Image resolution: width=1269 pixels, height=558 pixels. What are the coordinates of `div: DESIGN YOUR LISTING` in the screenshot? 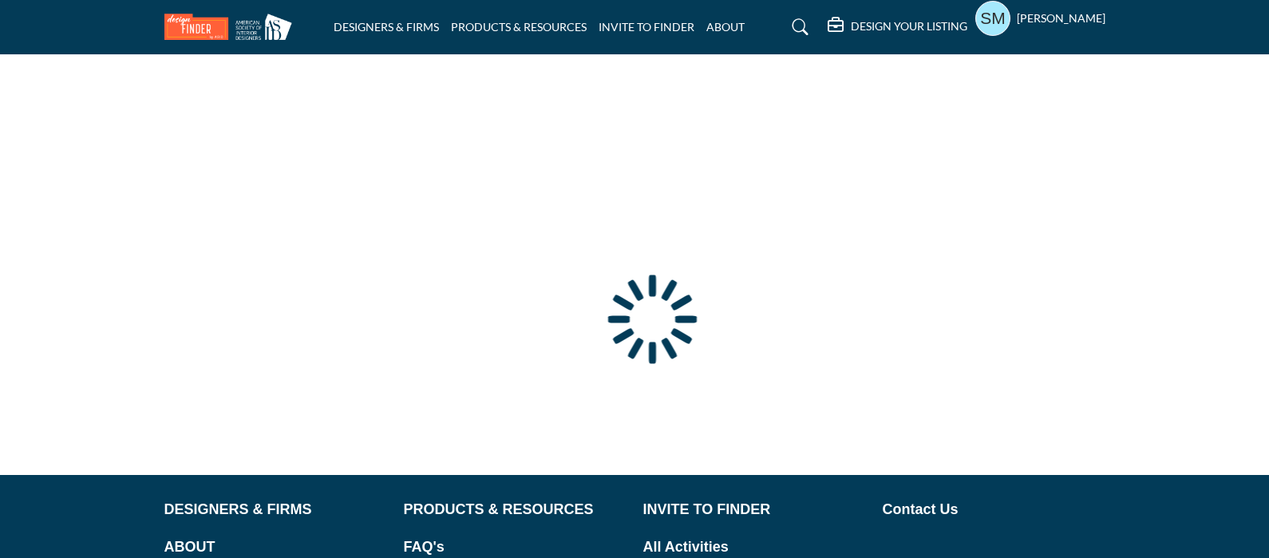 It's located at (897, 27).